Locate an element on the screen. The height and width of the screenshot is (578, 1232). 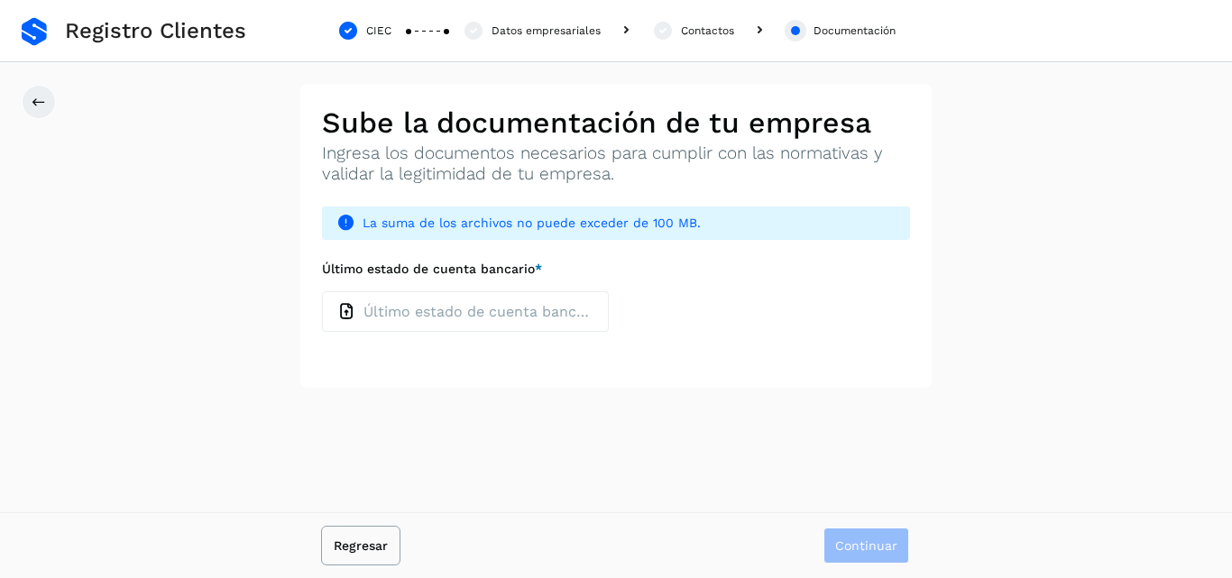
button: Regresar is located at coordinates (361, 546).